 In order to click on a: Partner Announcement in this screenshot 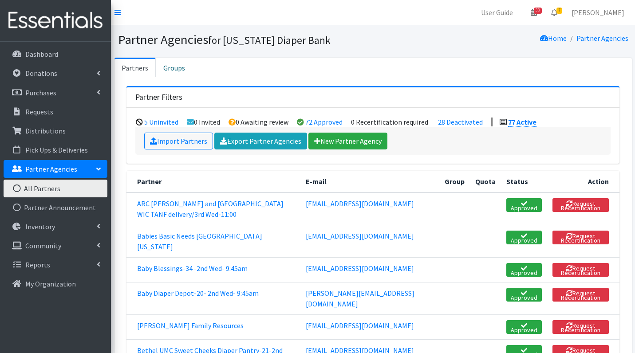, I will do `click(55, 208)`.